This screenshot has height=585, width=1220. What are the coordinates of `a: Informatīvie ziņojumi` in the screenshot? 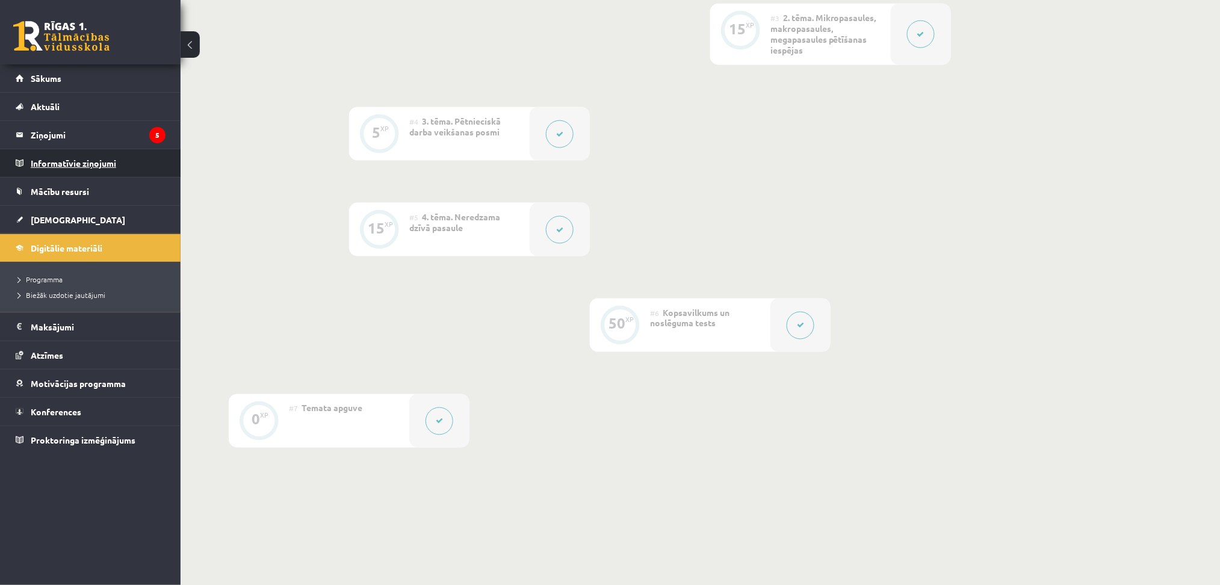 It's located at (90, 163).